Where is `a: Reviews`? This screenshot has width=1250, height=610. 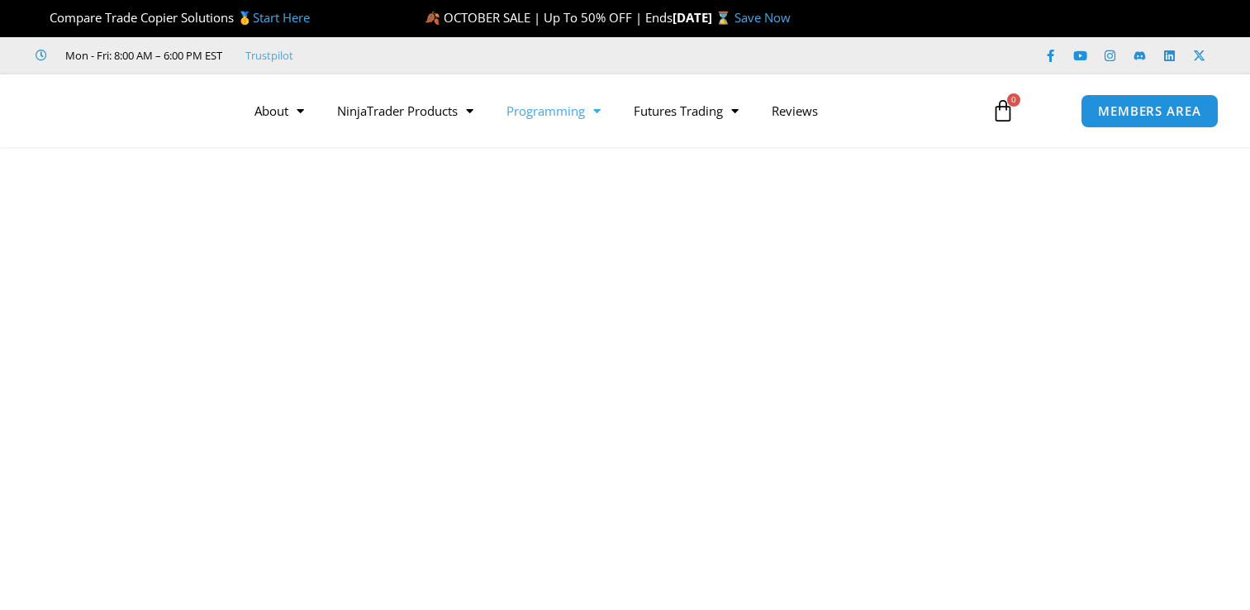 a: Reviews is located at coordinates (795, 111).